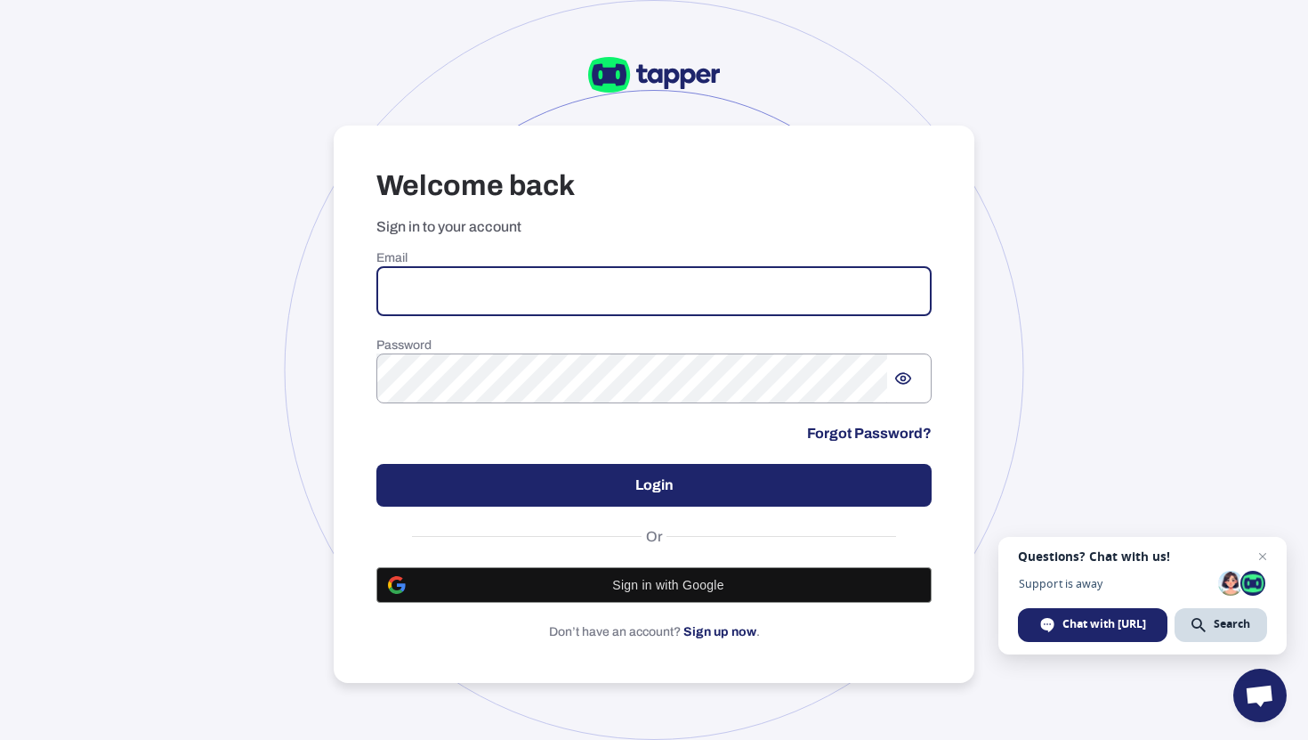 The image size is (1308, 740). What do you see at coordinates (870, 433) in the screenshot?
I see `p: Forgot Password?` at bounding box center [870, 433].